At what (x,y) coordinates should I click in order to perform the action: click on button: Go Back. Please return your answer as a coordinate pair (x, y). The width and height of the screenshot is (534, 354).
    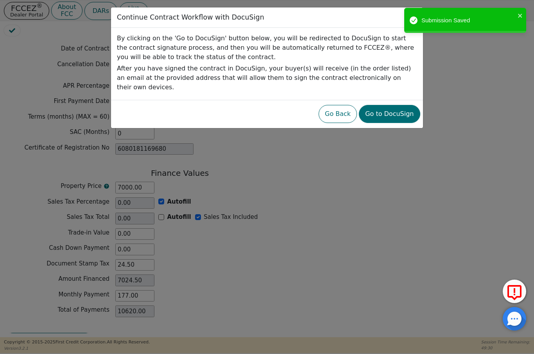
    Looking at the image, I should click on (338, 114).